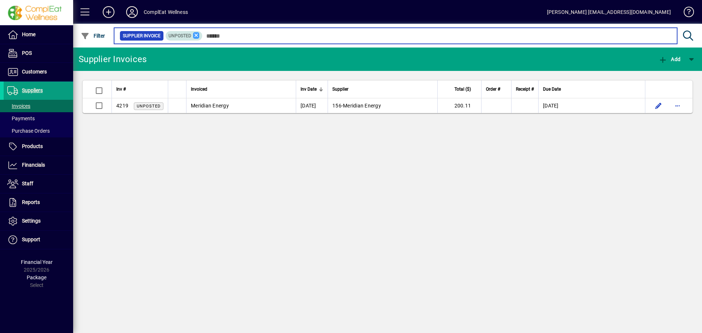 This screenshot has height=333, width=702. Describe the element at coordinates (686, 13) in the screenshot. I see `a: Knowledge Base` at that location.